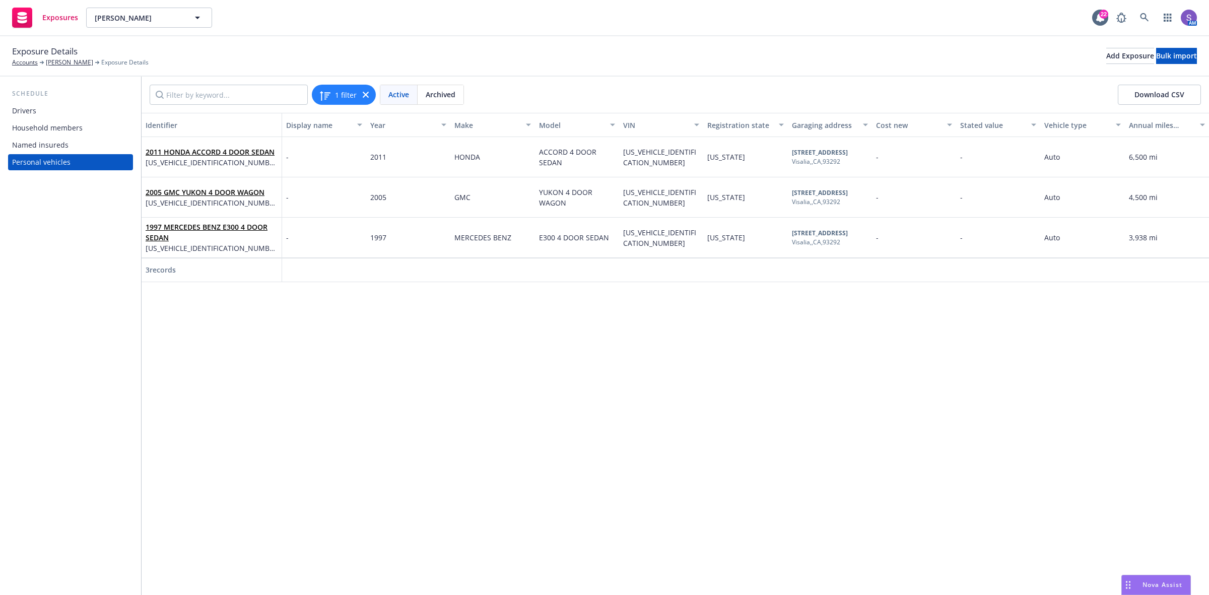  Describe the element at coordinates (467, 157) in the screenshot. I see `span: HONDA` at that location.